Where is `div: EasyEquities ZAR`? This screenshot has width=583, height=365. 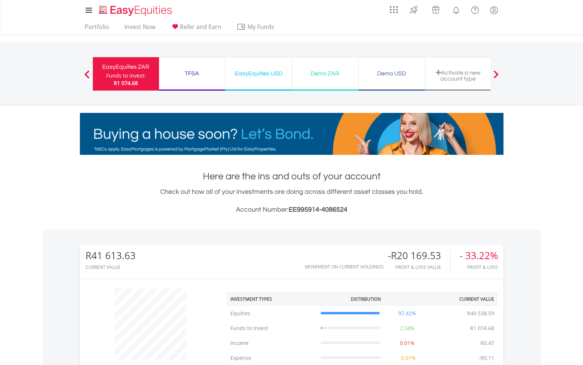
div: EasyEquities ZAR is located at coordinates (126, 67).